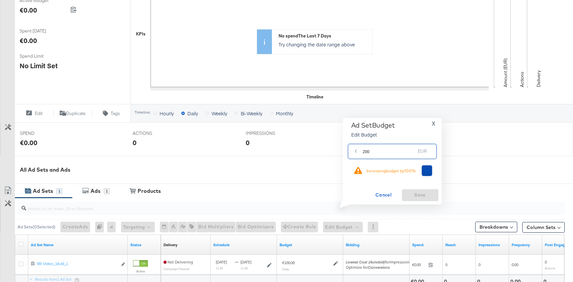 This screenshot has width=573, height=282. I want to click on span: X, so click(433, 124).